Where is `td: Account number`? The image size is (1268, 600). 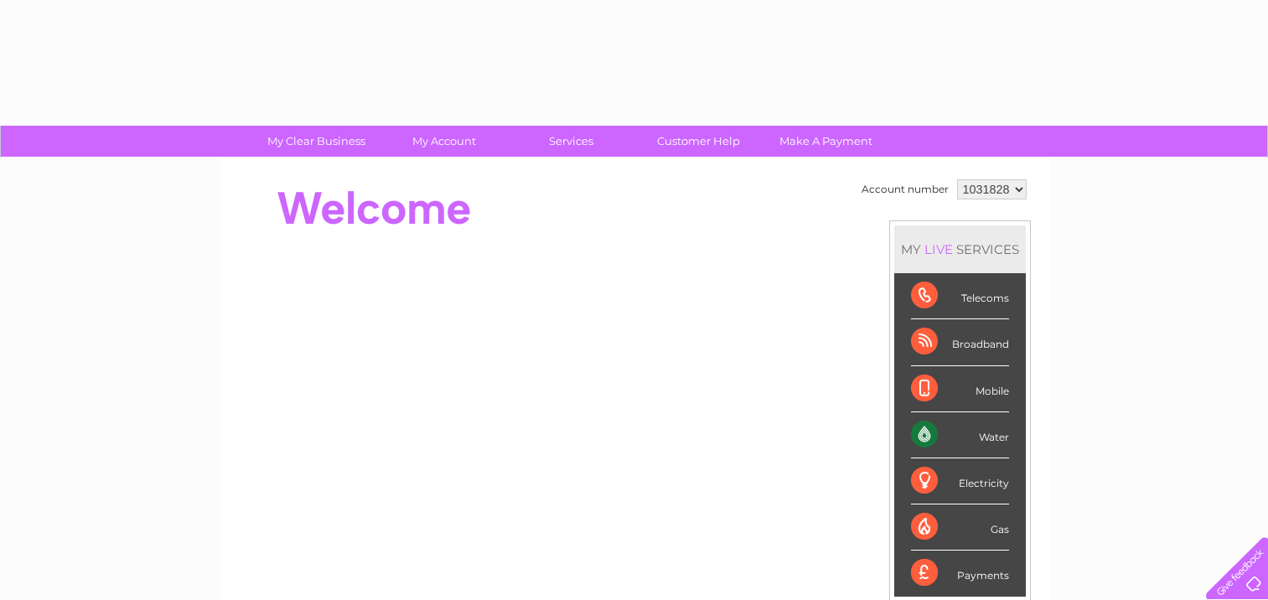 td: Account number is located at coordinates (905, 189).